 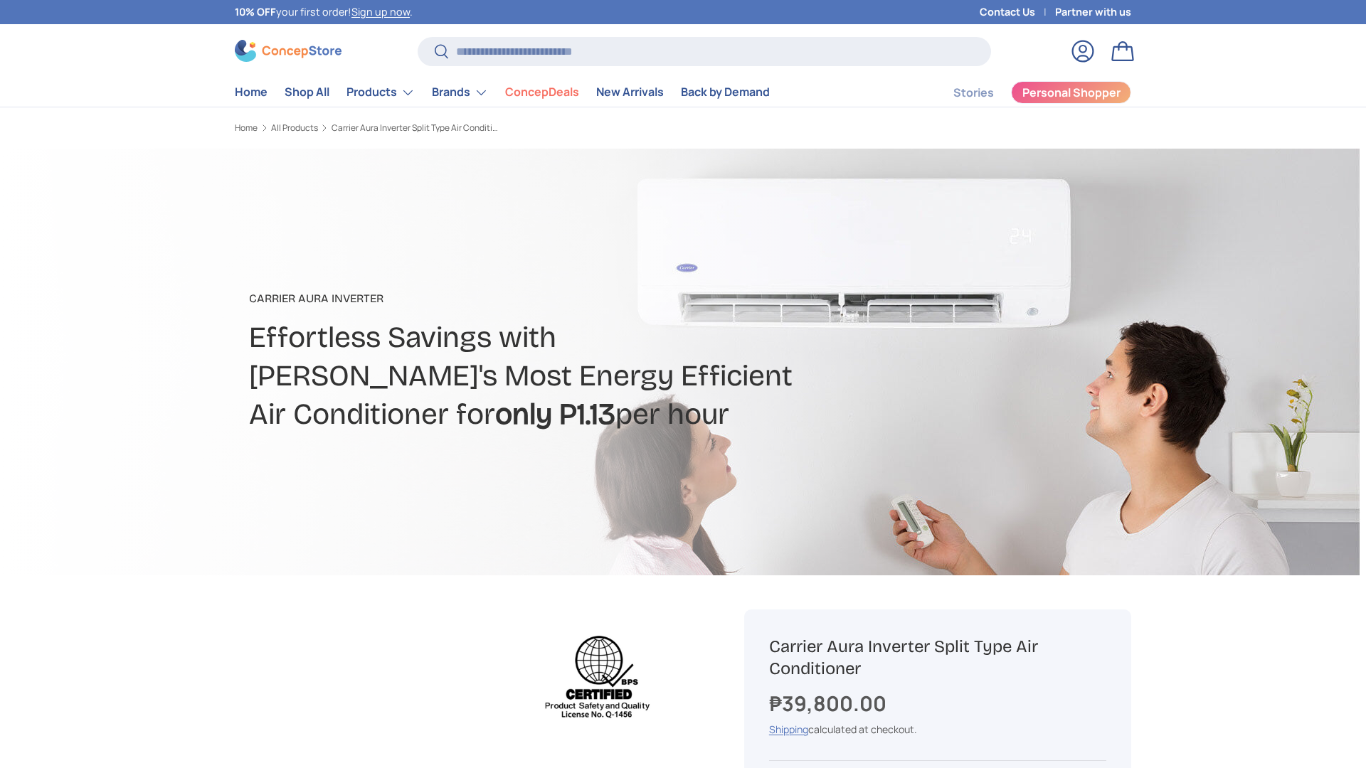 What do you see at coordinates (460, 92) in the screenshot?
I see `a: Brands` at bounding box center [460, 92].